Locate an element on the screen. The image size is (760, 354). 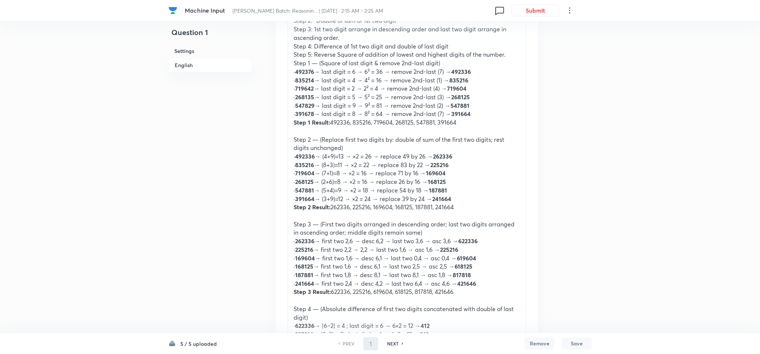
h6: English is located at coordinates (210, 65).